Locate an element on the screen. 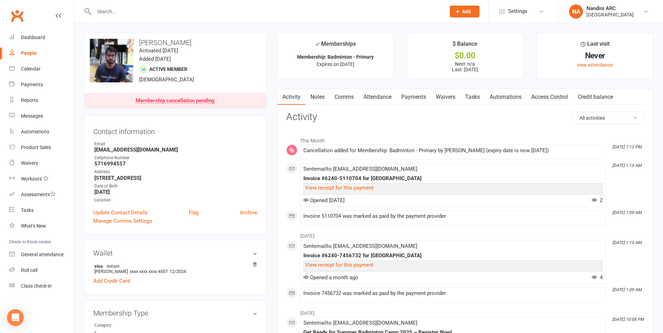 Image resolution: width=663 pixels, height=333 pixels. div: Open Intercom Messenger is located at coordinates (15, 318).